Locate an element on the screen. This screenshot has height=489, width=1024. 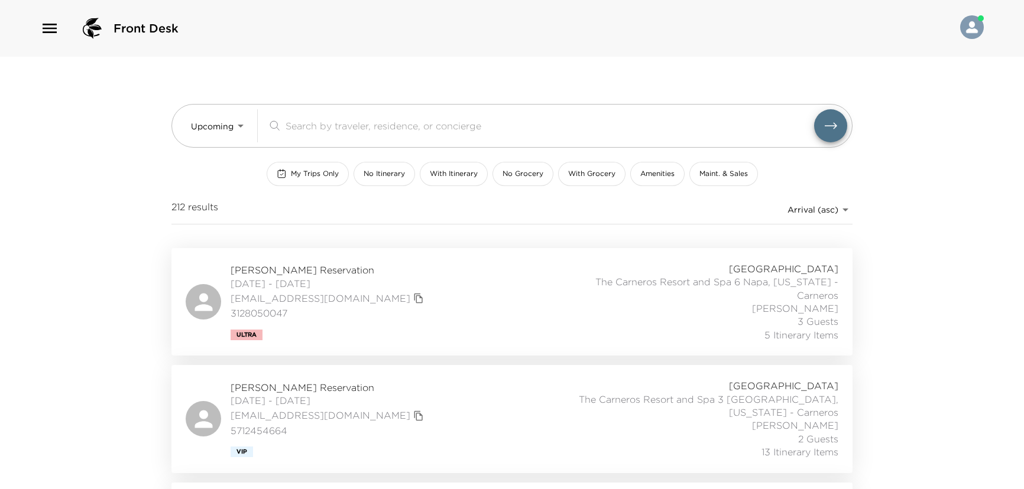
span: Amenities is located at coordinates (657, 174).